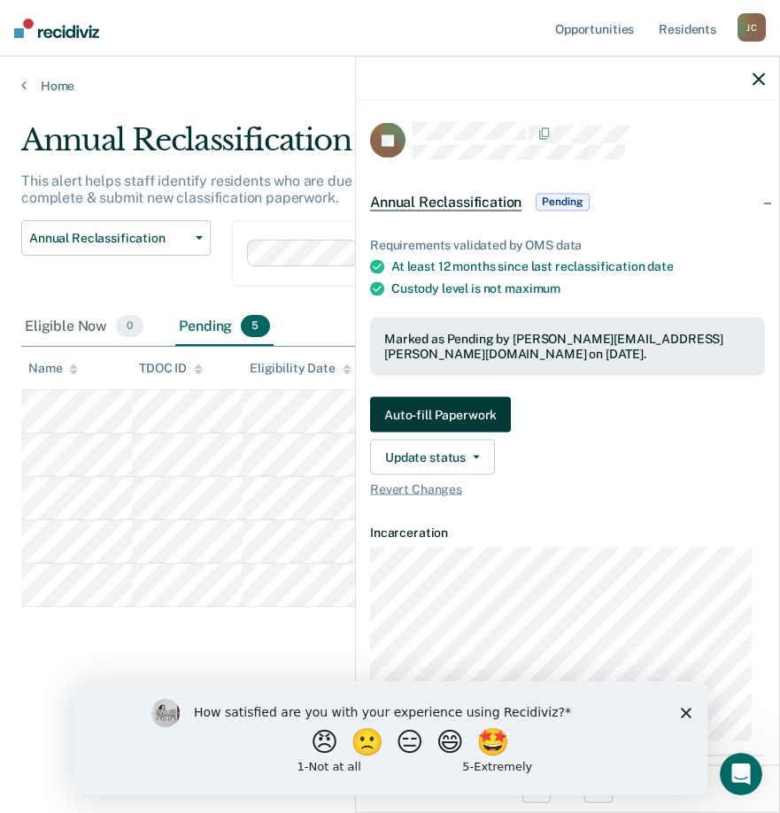 The width and height of the screenshot is (780, 813). Describe the element at coordinates (389, 86) in the screenshot. I see `a: Home` at that location.